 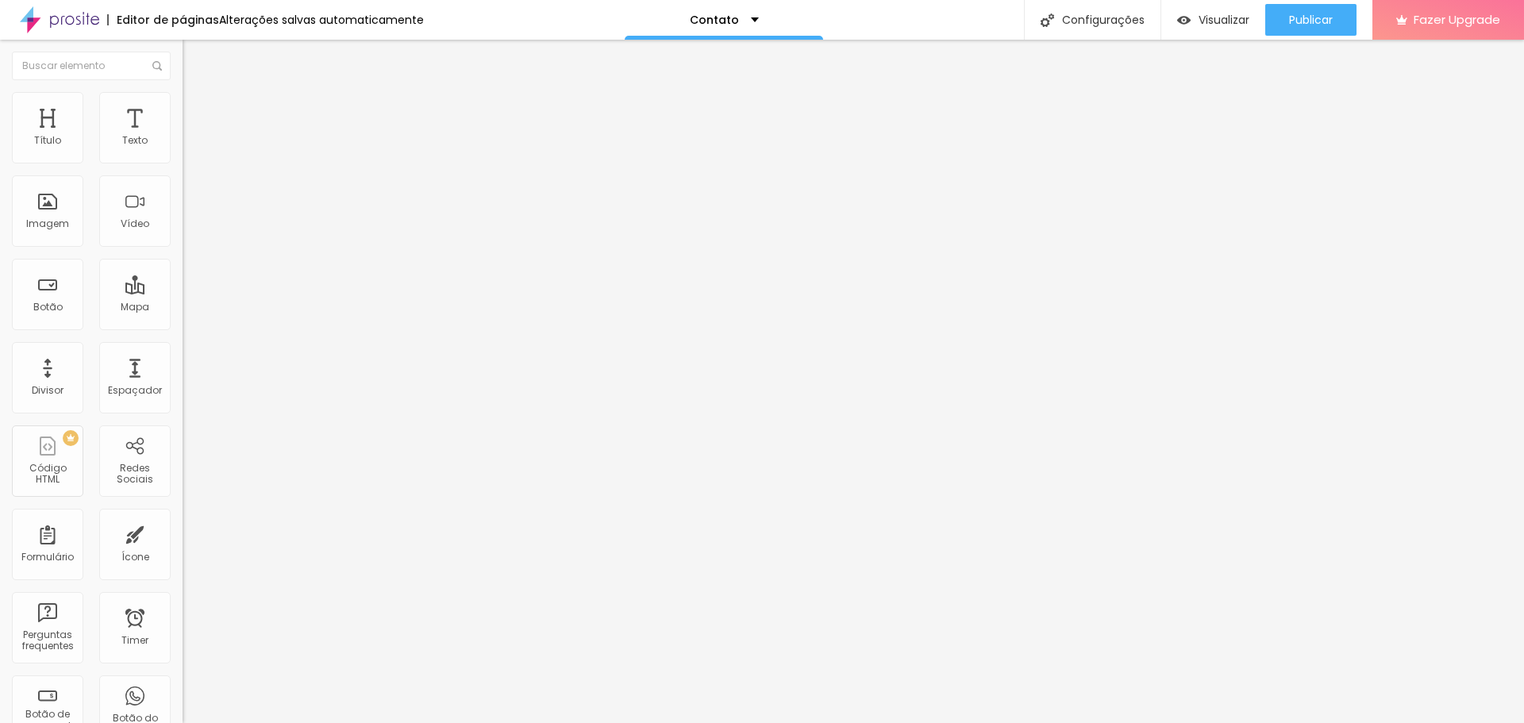 What do you see at coordinates (48, 390) in the screenshot?
I see `div: Divisor` at bounding box center [48, 390].